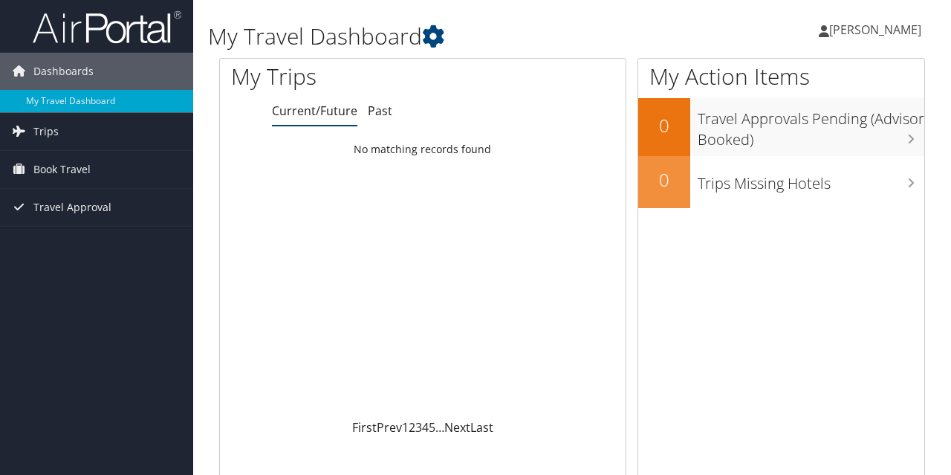 The image size is (951, 475). What do you see at coordinates (457, 427) in the screenshot?
I see `a: Next` at bounding box center [457, 427].